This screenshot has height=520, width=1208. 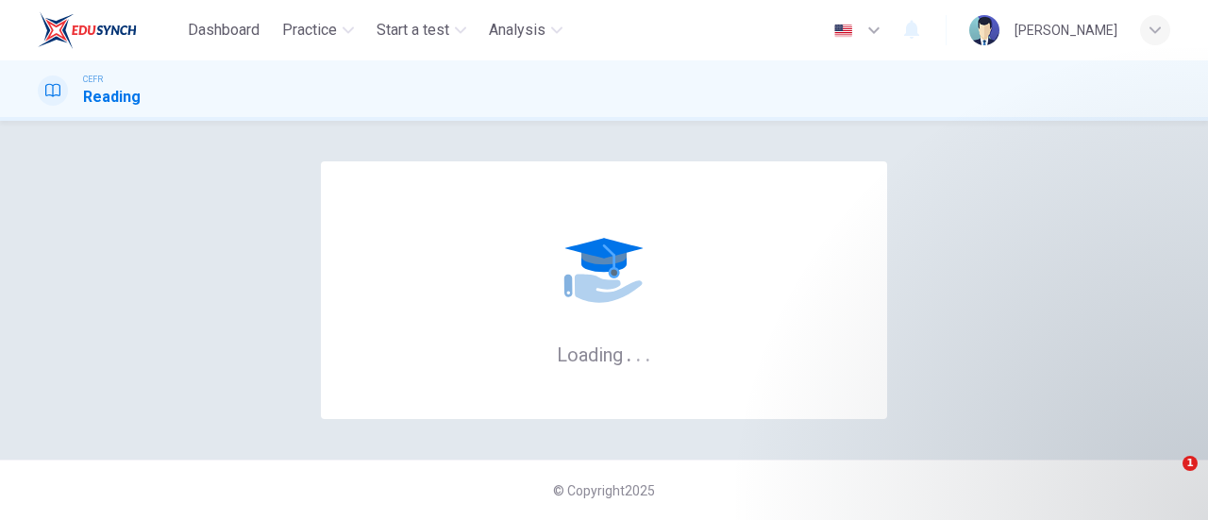 I want to click on button: Start a test, so click(x=421, y=30).